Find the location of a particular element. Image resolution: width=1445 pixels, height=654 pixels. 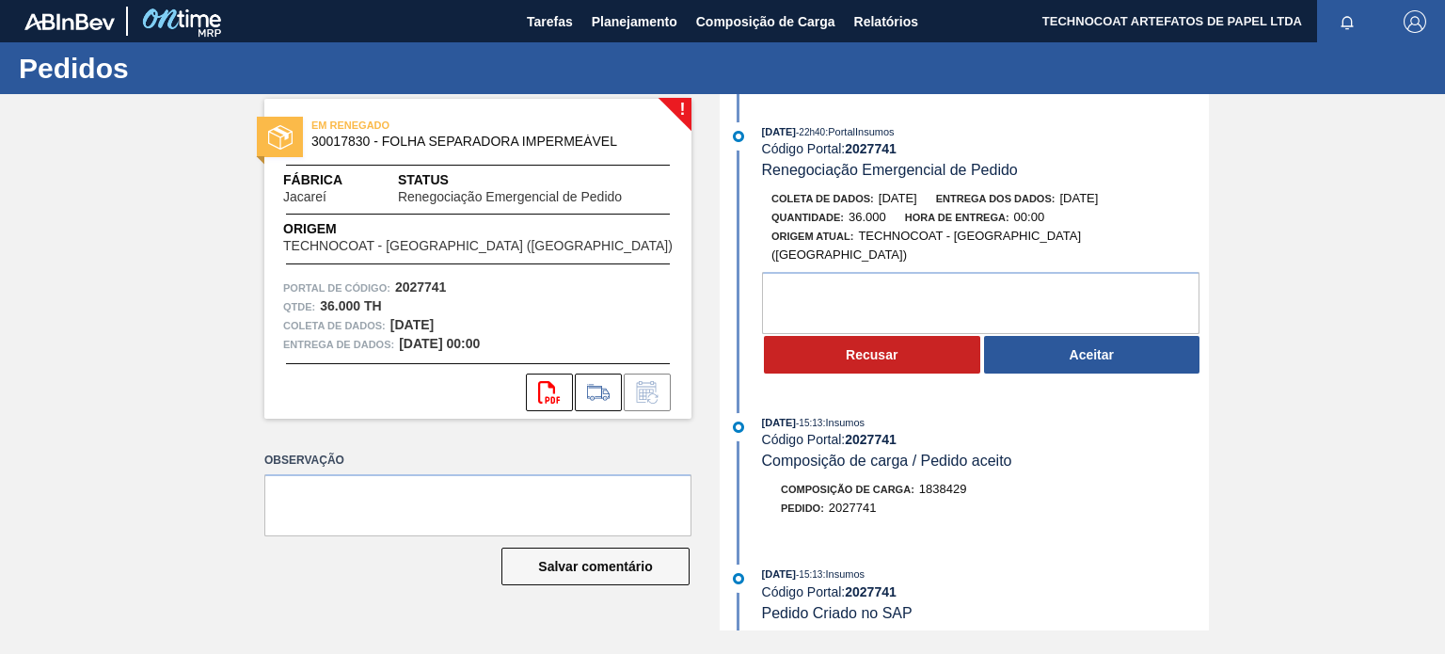

font: Entrega de dados: is located at coordinates (339, 344).